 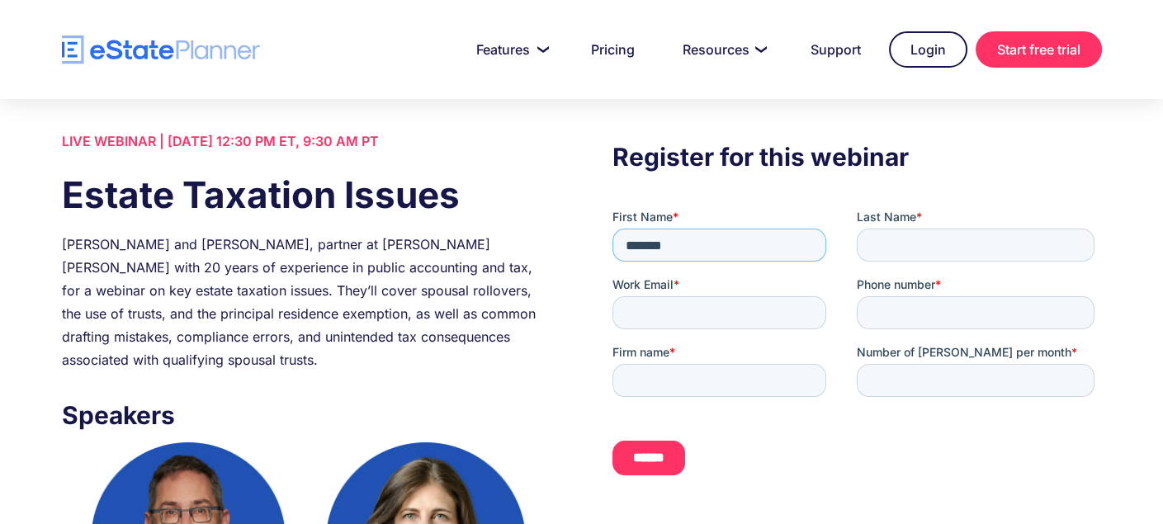 What do you see at coordinates (283, 75) in the screenshot?
I see `span: Phone number` at bounding box center [283, 75].